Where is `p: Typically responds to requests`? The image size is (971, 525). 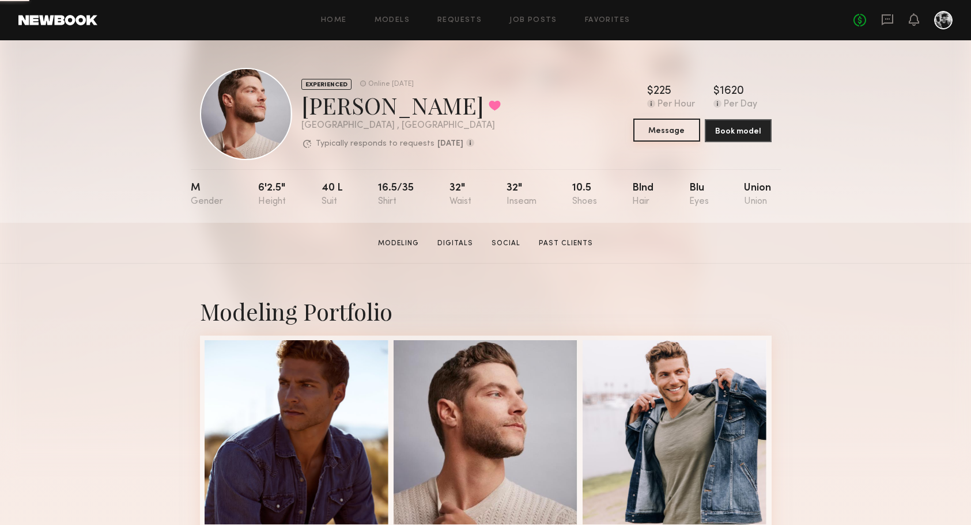
p: Typically responds to requests is located at coordinates (375, 144).